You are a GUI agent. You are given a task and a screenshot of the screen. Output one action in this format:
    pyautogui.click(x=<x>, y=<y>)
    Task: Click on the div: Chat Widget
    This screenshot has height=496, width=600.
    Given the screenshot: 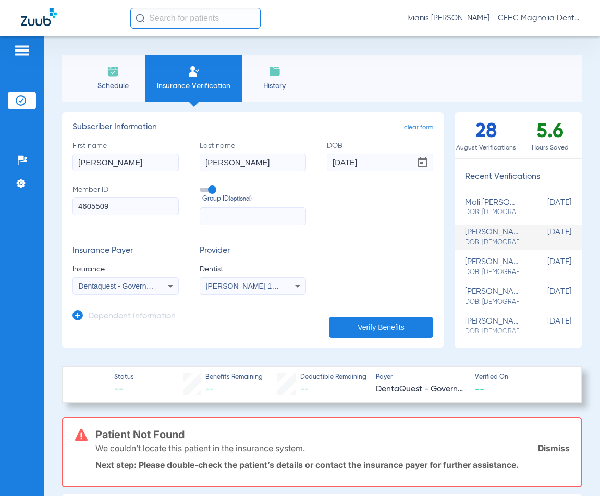 What is the action you would take?
    pyautogui.click(x=574, y=471)
    